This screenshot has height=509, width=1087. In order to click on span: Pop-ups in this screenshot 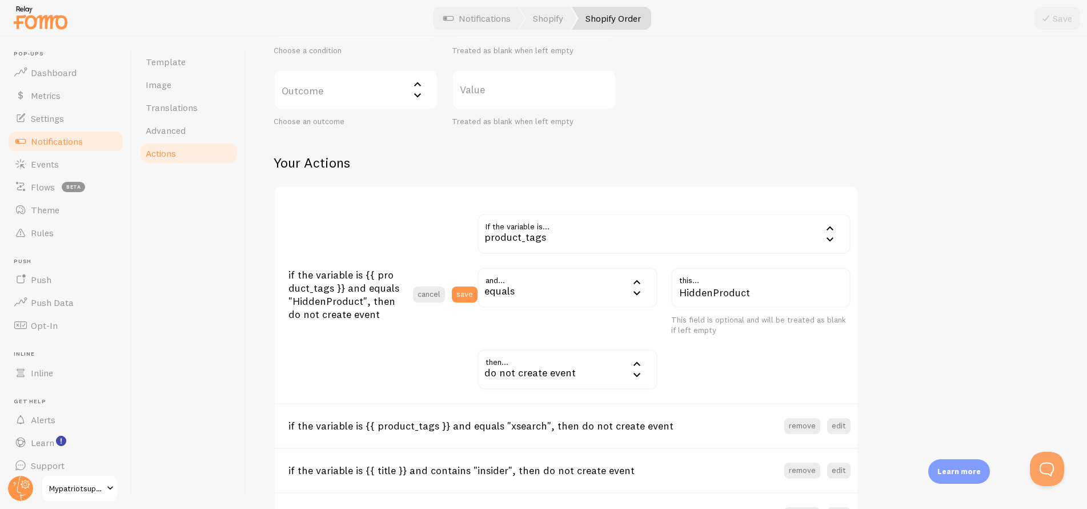, I will do `click(69, 54)`.